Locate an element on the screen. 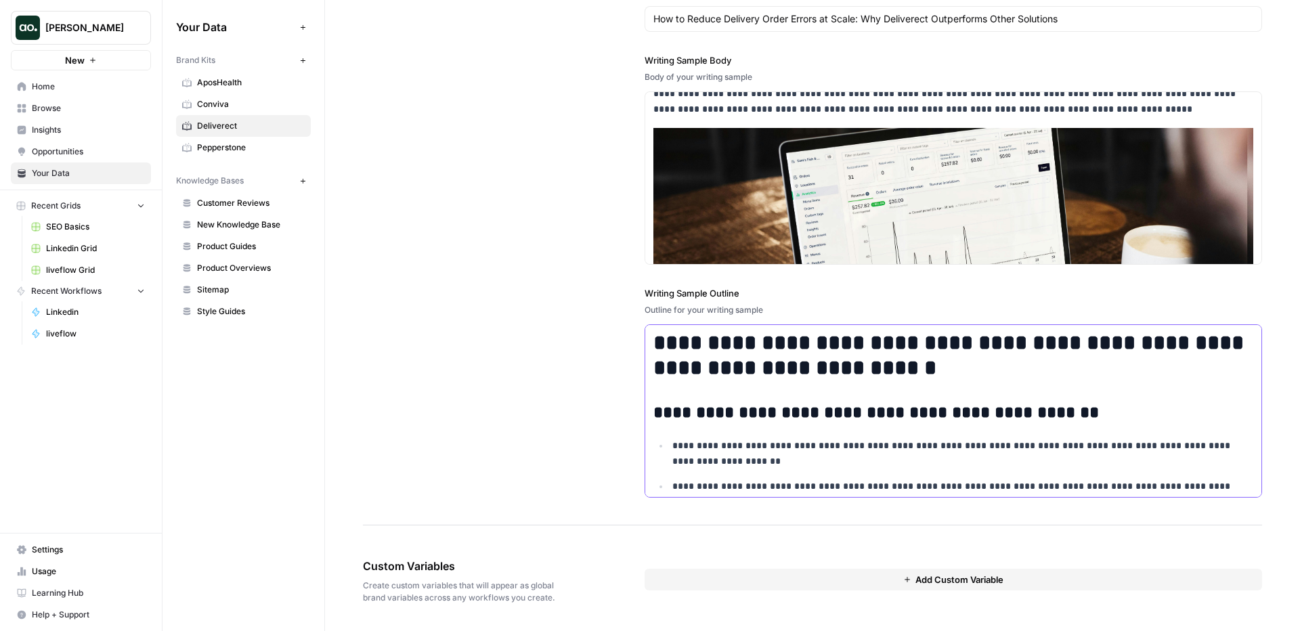 This screenshot has height=631, width=1300. span: Linkedin is located at coordinates (95, 312).